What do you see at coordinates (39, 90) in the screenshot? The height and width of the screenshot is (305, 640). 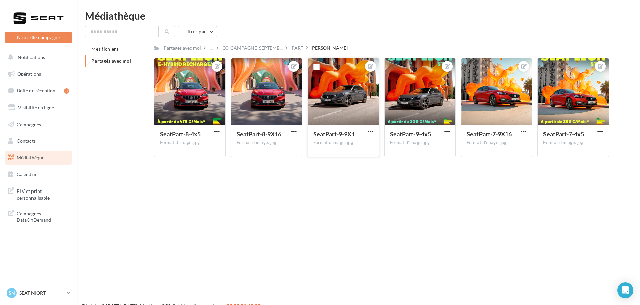 I see `a: Boîte de réception3` at bounding box center [39, 90].